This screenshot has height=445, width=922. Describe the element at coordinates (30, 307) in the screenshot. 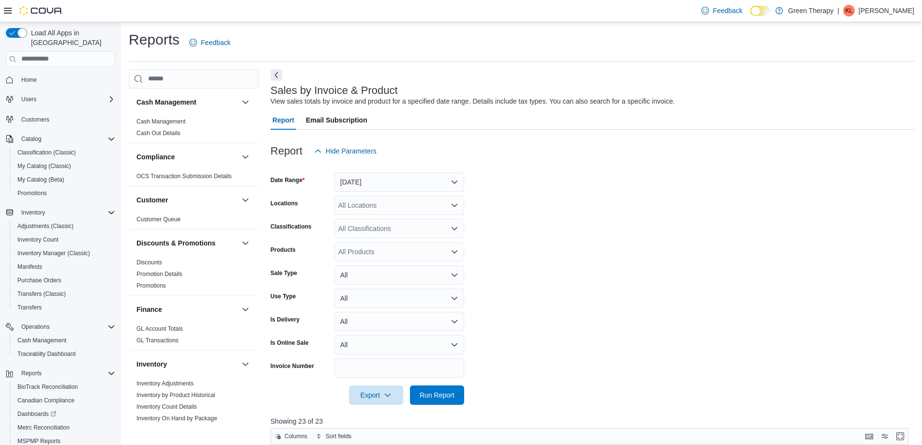

I see `span: Transfers` at that location.